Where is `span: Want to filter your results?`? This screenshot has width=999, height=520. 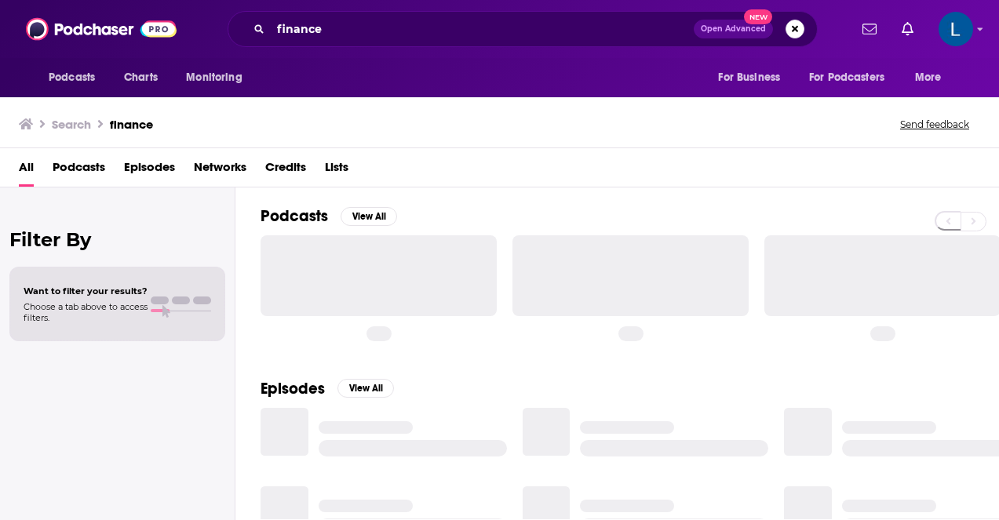
span: Want to filter your results? is located at coordinates (86, 291).